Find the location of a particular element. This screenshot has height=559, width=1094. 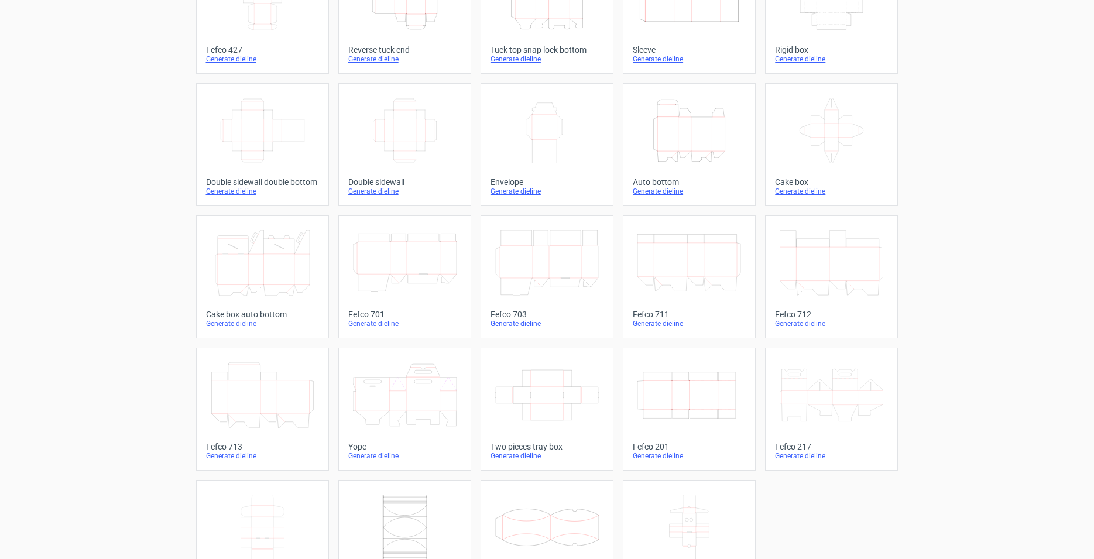

div: Yope is located at coordinates (405, 447).